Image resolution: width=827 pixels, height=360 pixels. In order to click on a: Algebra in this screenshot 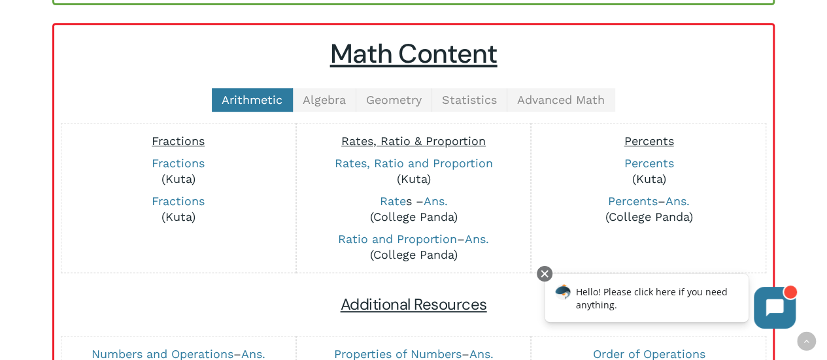, I will do `click(324, 100)`.